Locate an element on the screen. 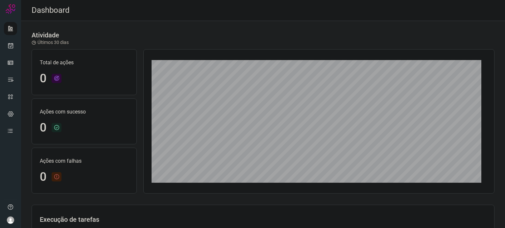 Image resolution: width=505 pixels, height=228 pixels. p: Ações com sucesso is located at coordinates (84, 112).